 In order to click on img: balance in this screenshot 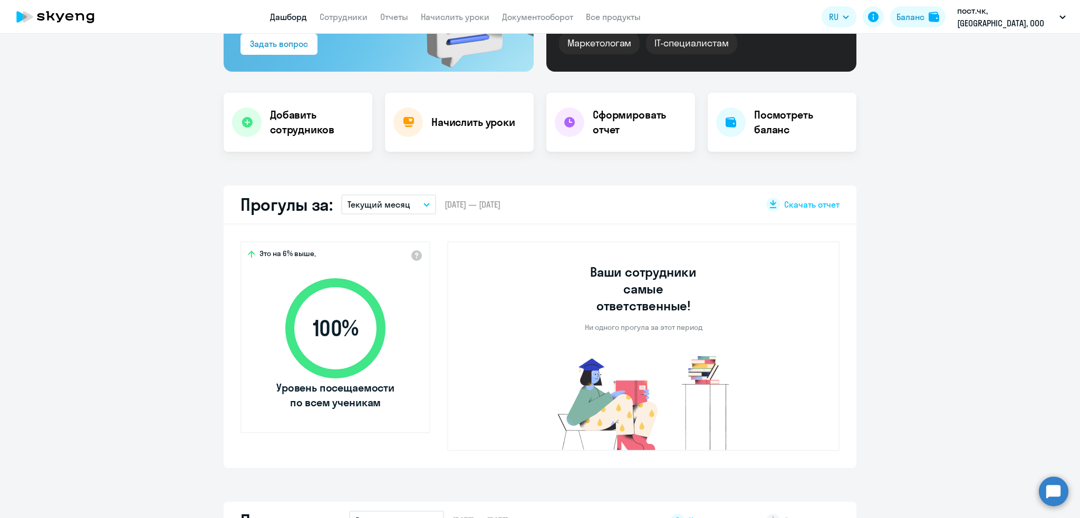, I will do `click(934, 17)`.